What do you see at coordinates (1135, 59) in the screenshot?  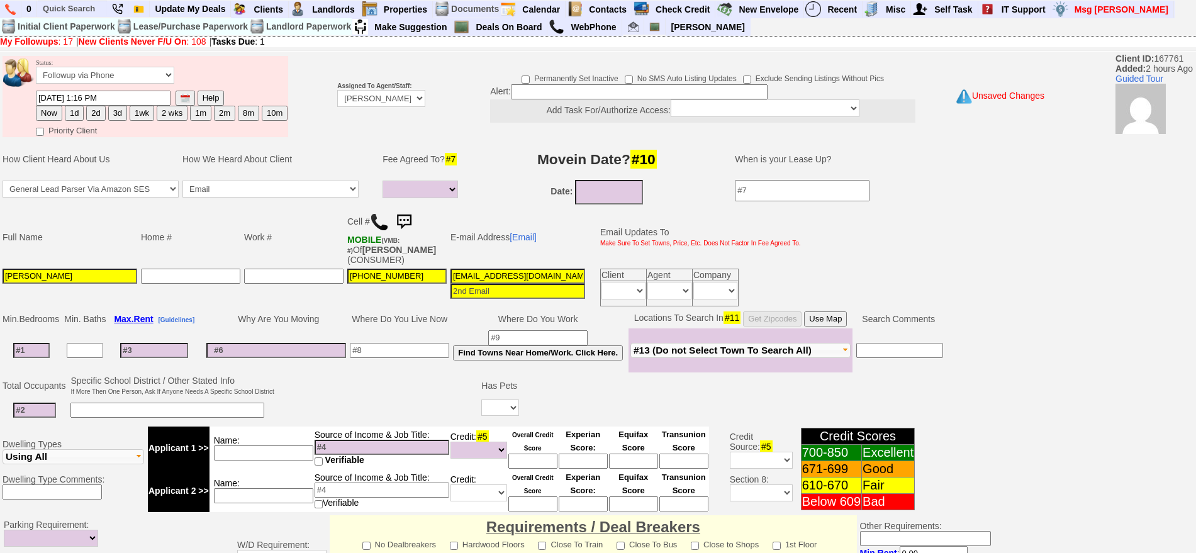 I see `b: Client ID:` at bounding box center [1135, 59].